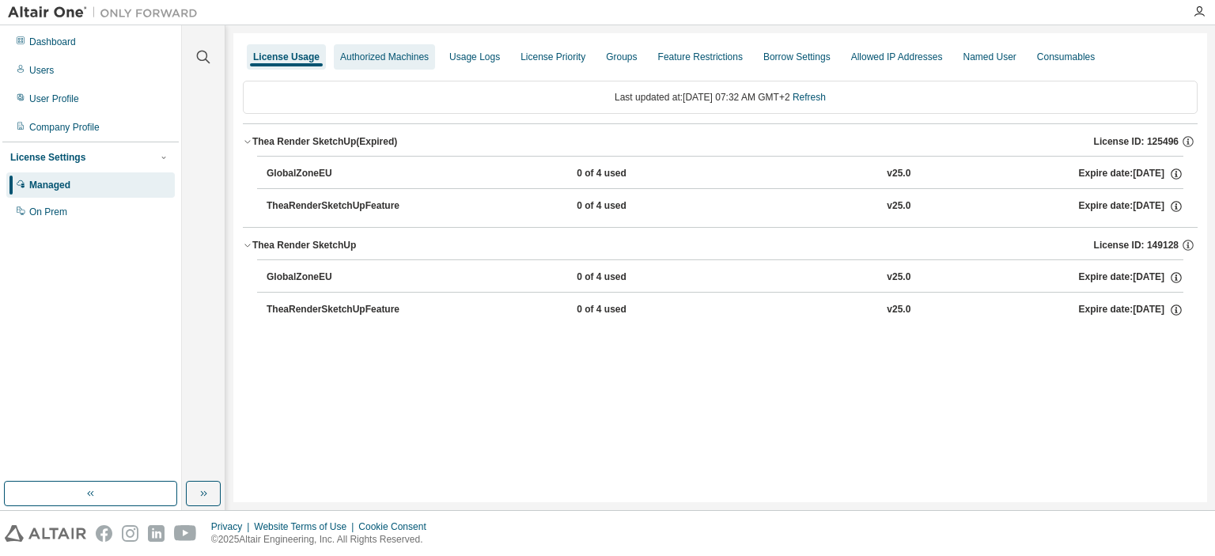 This screenshot has height=556, width=1215. I want to click on div: Groups, so click(621, 57).